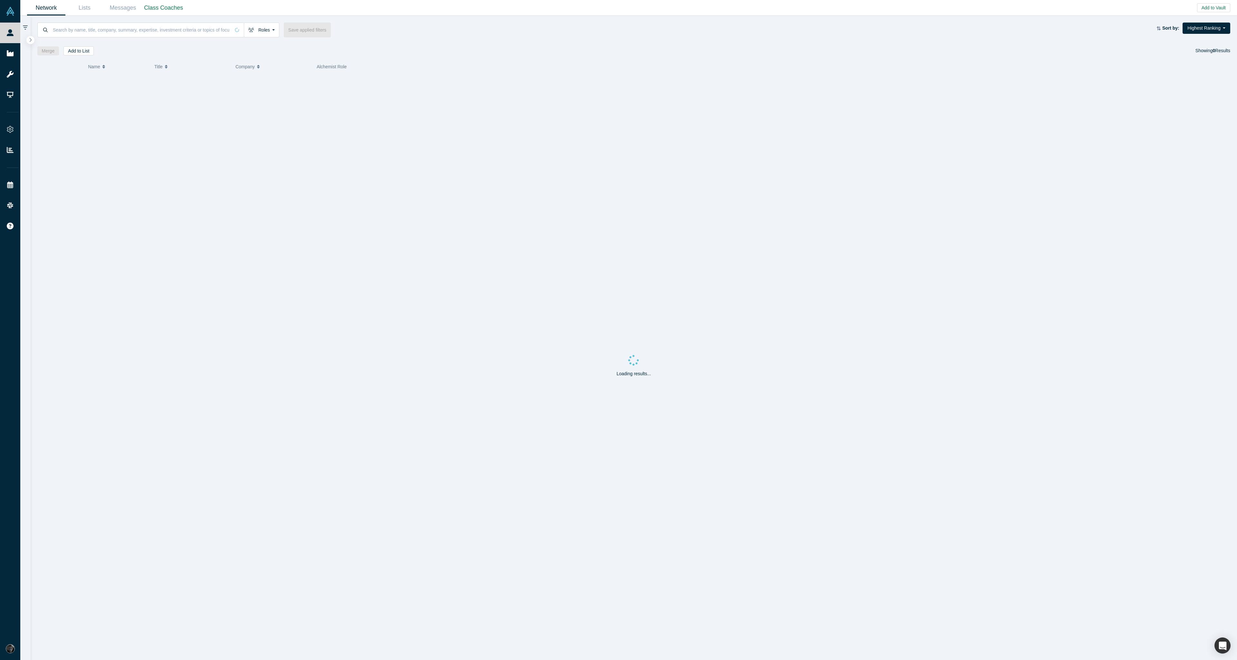 The height and width of the screenshot is (660, 1237). What do you see at coordinates (159, 67) in the screenshot?
I see `span: Title` at bounding box center [159, 67].